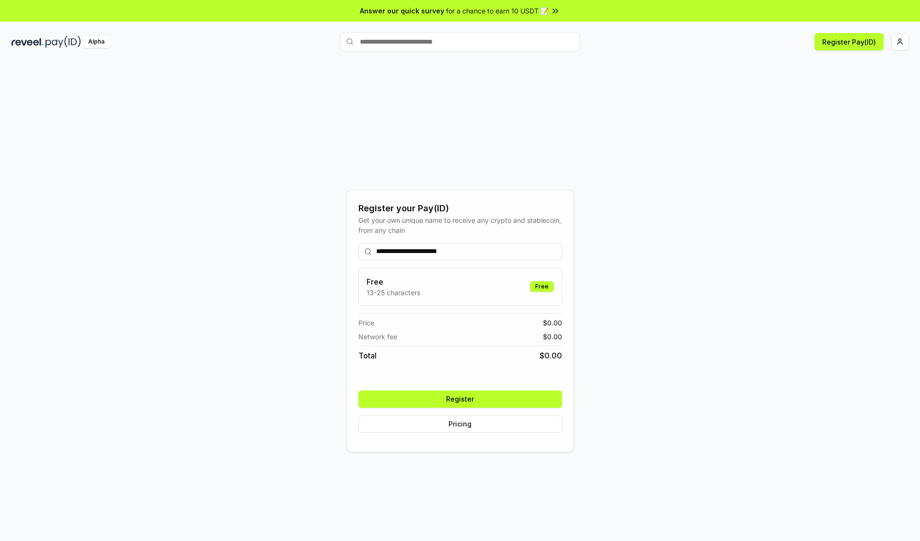 The width and height of the screenshot is (920, 541). What do you see at coordinates (460, 399) in the screenshot?
I see `button: Register` at bounding box center [460, 399].